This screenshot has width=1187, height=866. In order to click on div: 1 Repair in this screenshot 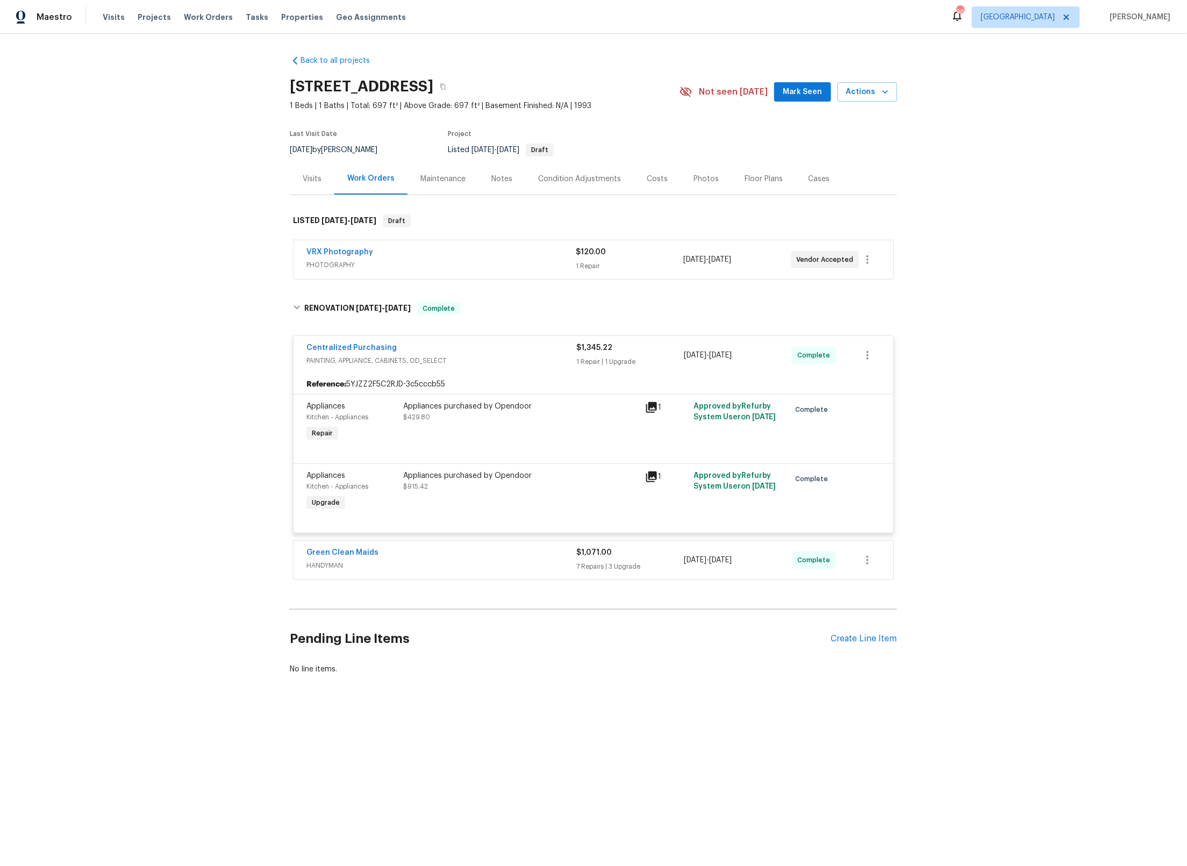, I will do `click(630, 266)`.